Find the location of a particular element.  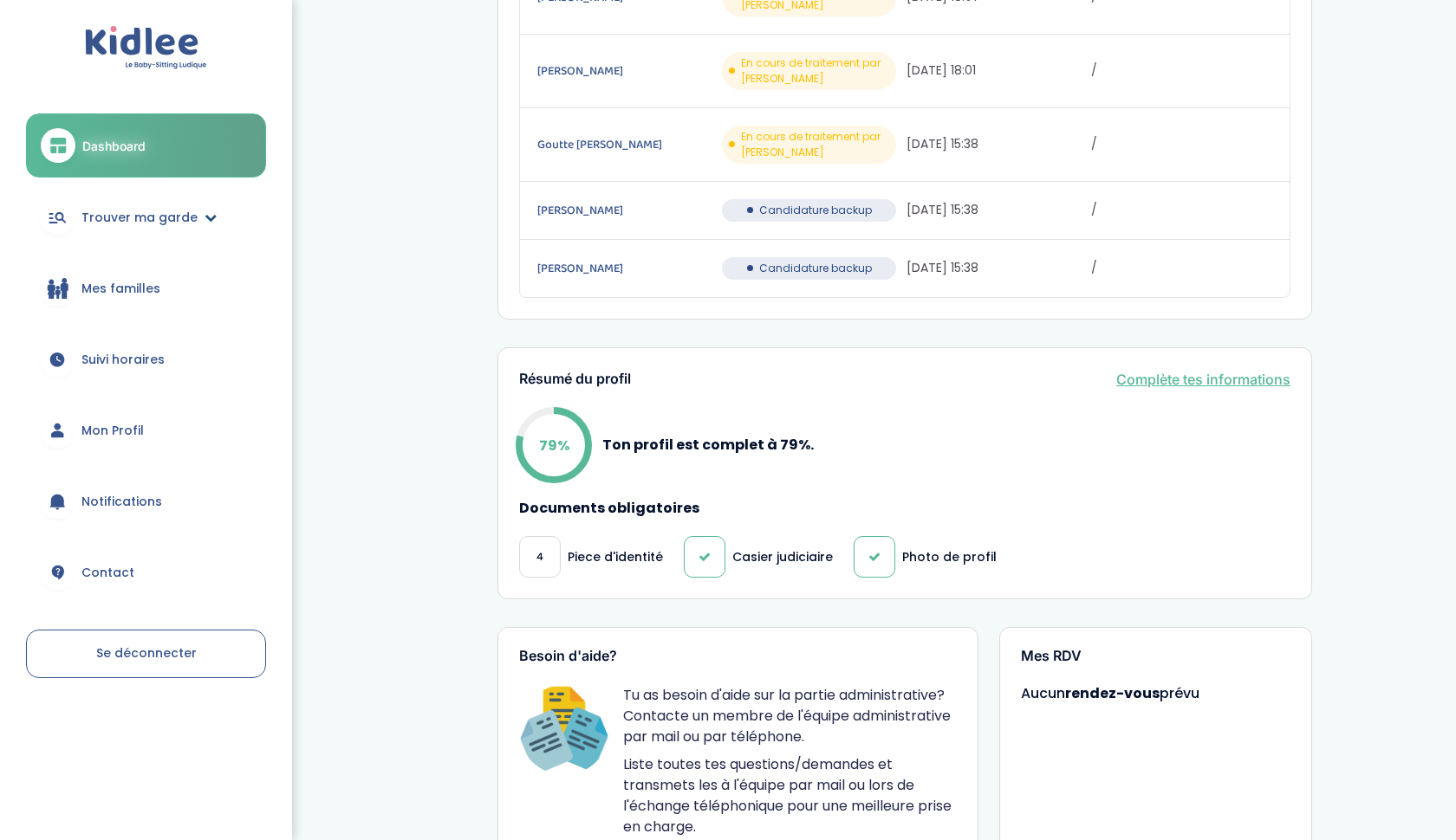

a: Mon Profil is located at coordinates (146, 431).